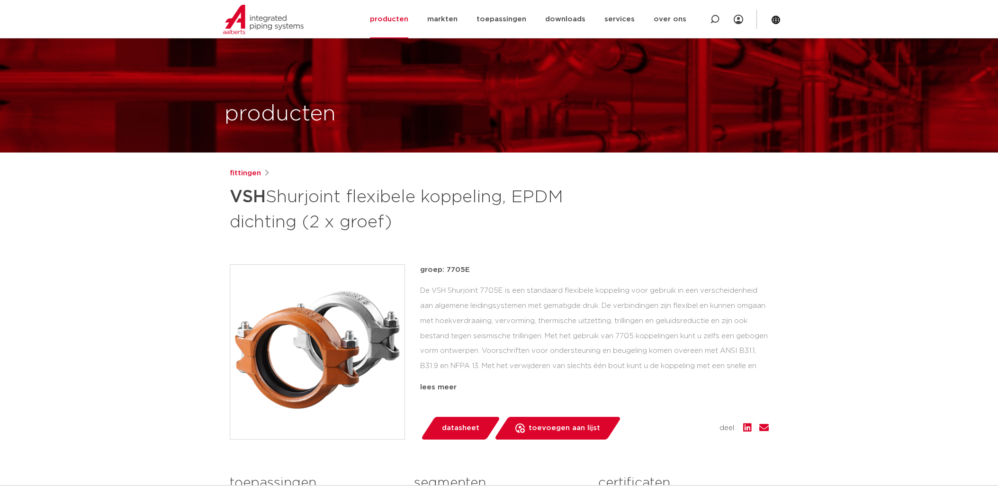 This screenshot has width=998, height=486. I want to click on h1: producten, so click(280, 114).